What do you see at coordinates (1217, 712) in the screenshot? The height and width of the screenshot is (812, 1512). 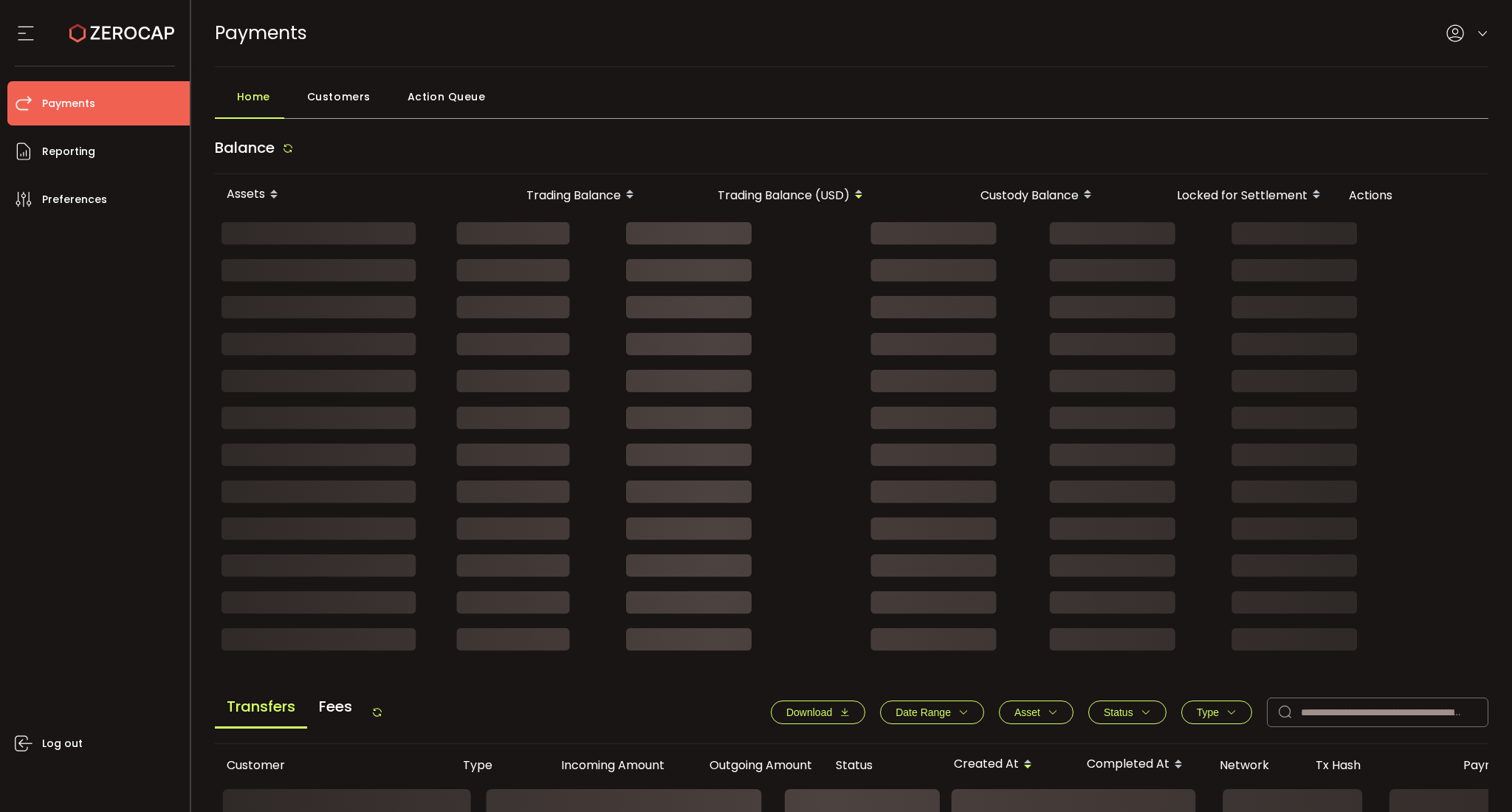 I see `button: Type` at bounding box center [1217, 712].